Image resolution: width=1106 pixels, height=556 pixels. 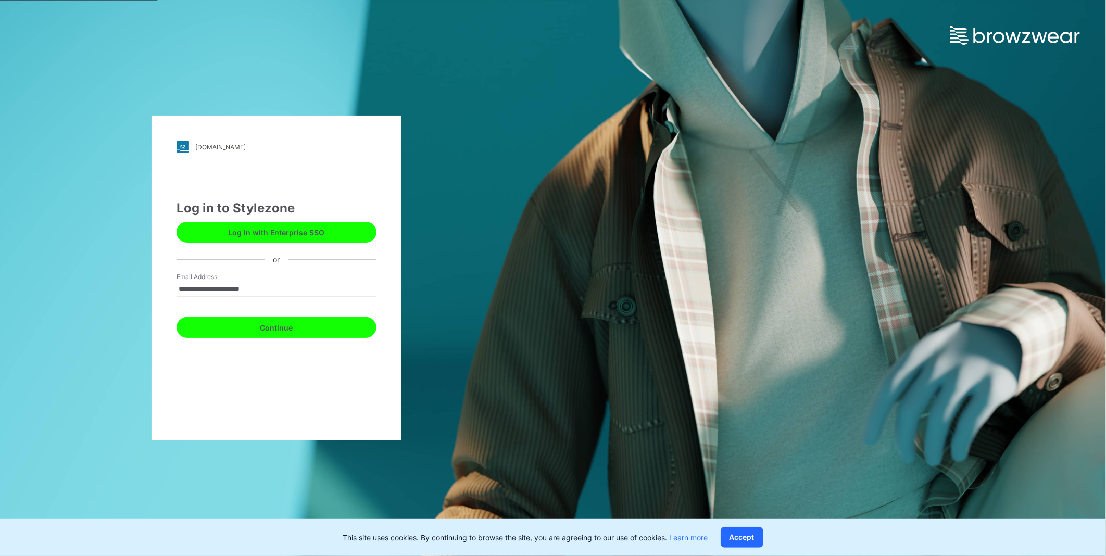 I want to click on button: Continue, so click(x=277, y=328).